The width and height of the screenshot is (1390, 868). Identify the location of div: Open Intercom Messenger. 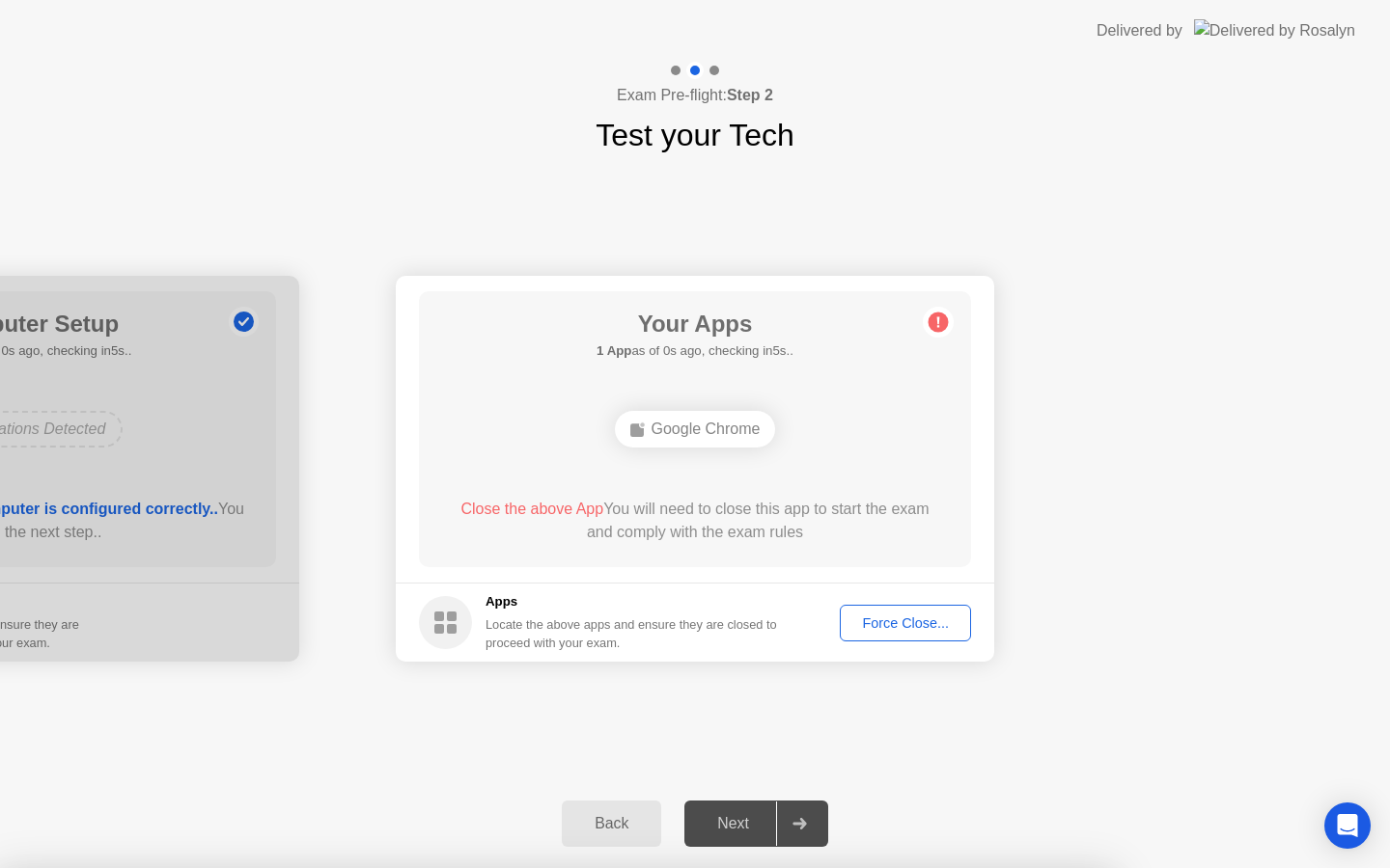
(1347, 826).